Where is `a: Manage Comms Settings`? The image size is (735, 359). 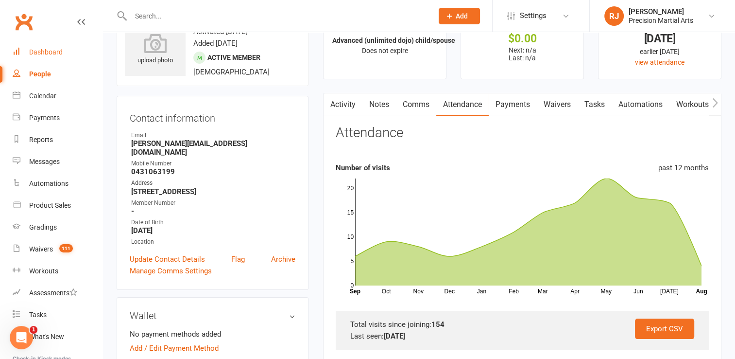
a: Manage Comms Settings is located at coordinates (171, 271).